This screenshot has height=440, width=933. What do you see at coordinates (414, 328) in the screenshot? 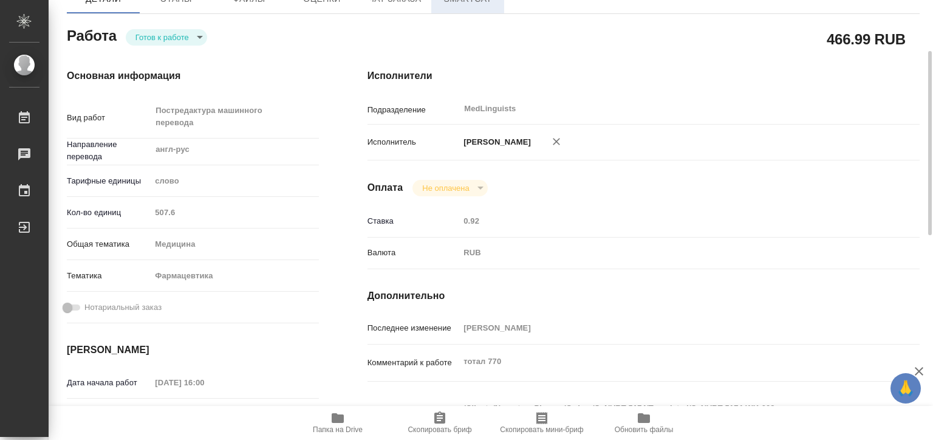
I see `p: Последнее изменение` at bounding box center [414, 328].